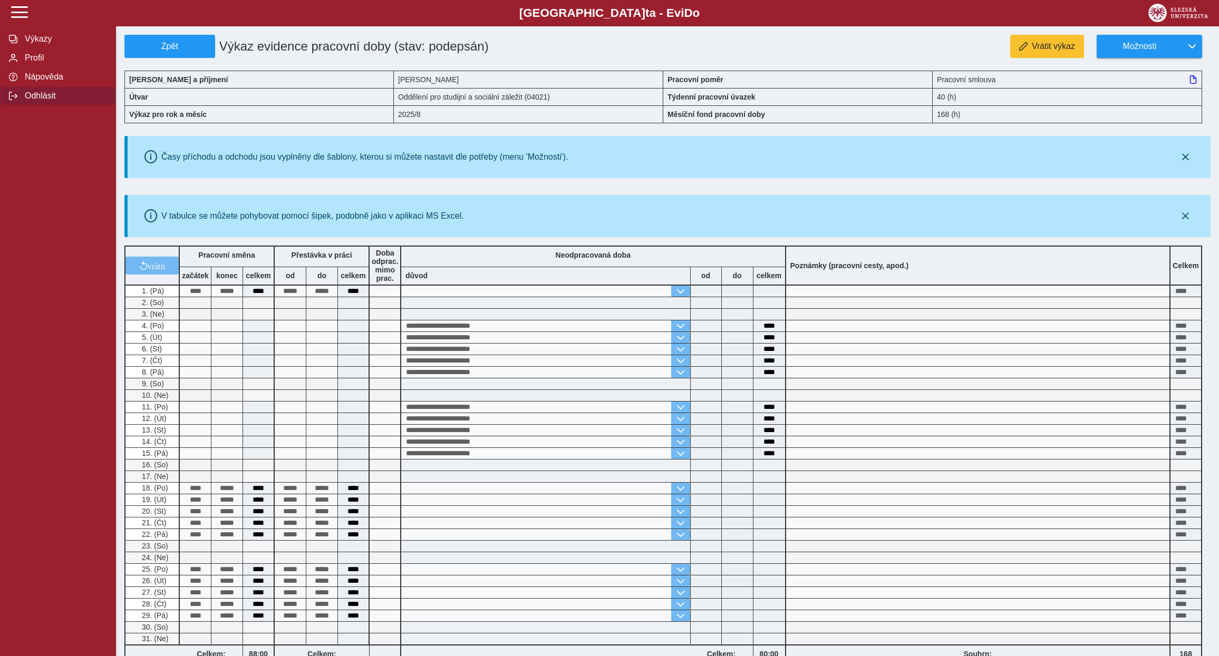 The image size is (1219, 656). I want to click on b: důvod, so click(417, 276).